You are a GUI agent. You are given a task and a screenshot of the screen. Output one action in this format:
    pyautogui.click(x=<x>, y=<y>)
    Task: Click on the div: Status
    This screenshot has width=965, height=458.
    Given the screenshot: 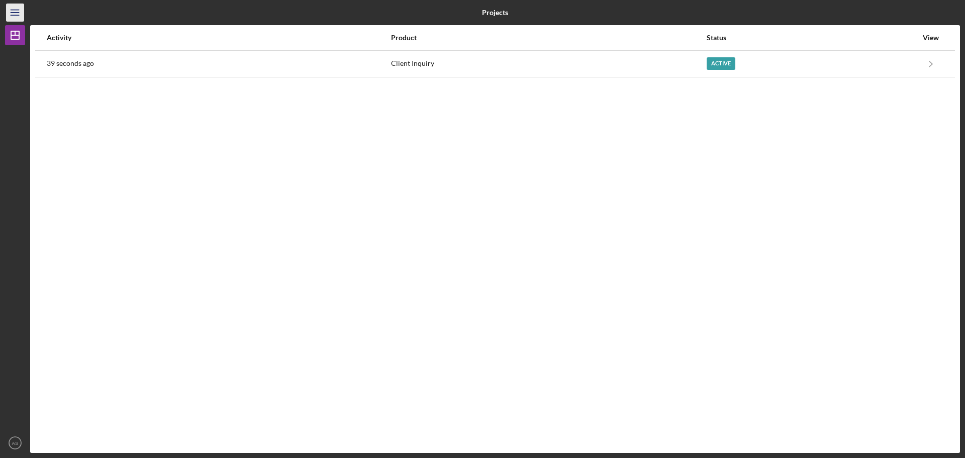 What is the action you would take?
    pyautogui.click(x=812, y=38)
    